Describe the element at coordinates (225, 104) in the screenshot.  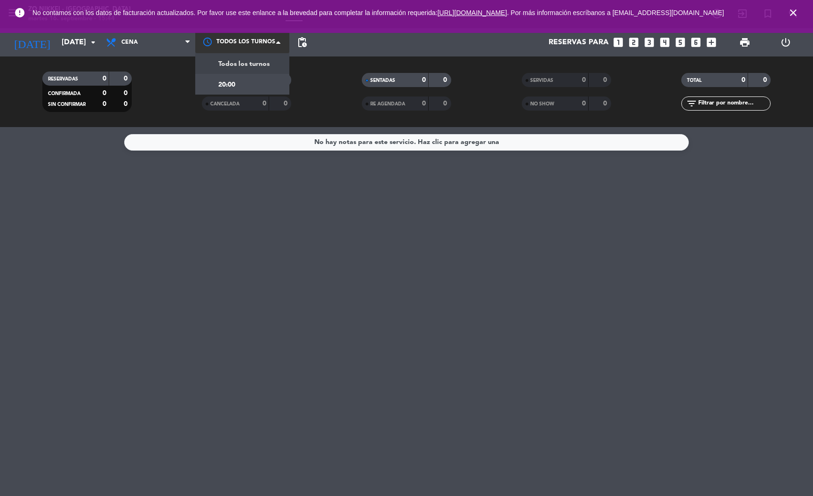
I see `span: CANCELADA` at that location.